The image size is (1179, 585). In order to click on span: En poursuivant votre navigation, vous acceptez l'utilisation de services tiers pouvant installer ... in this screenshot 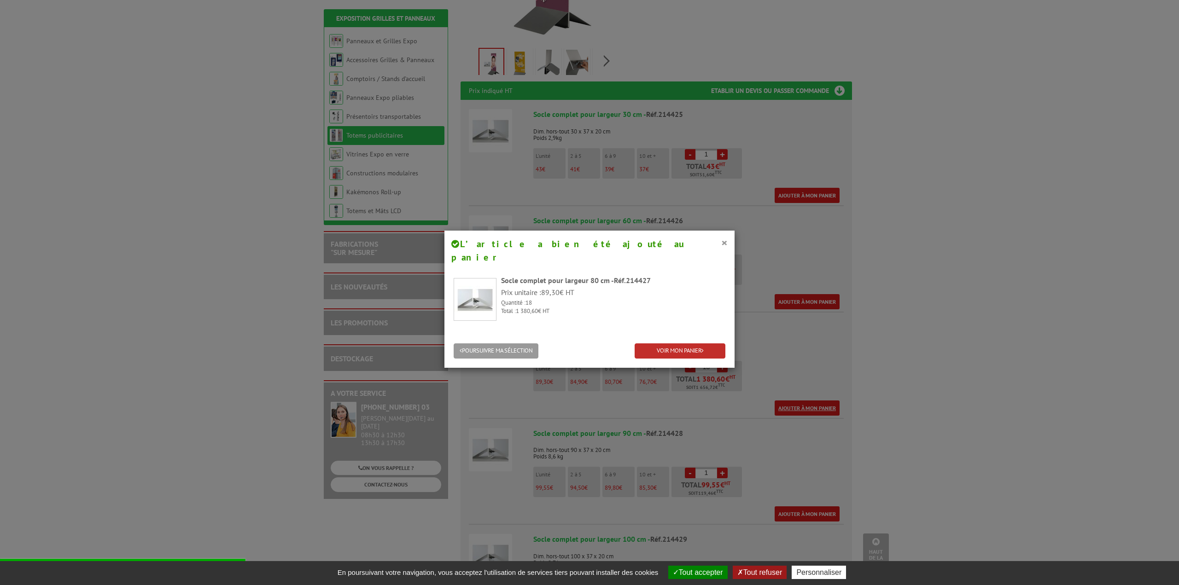, I will do `click(498, 572)`.